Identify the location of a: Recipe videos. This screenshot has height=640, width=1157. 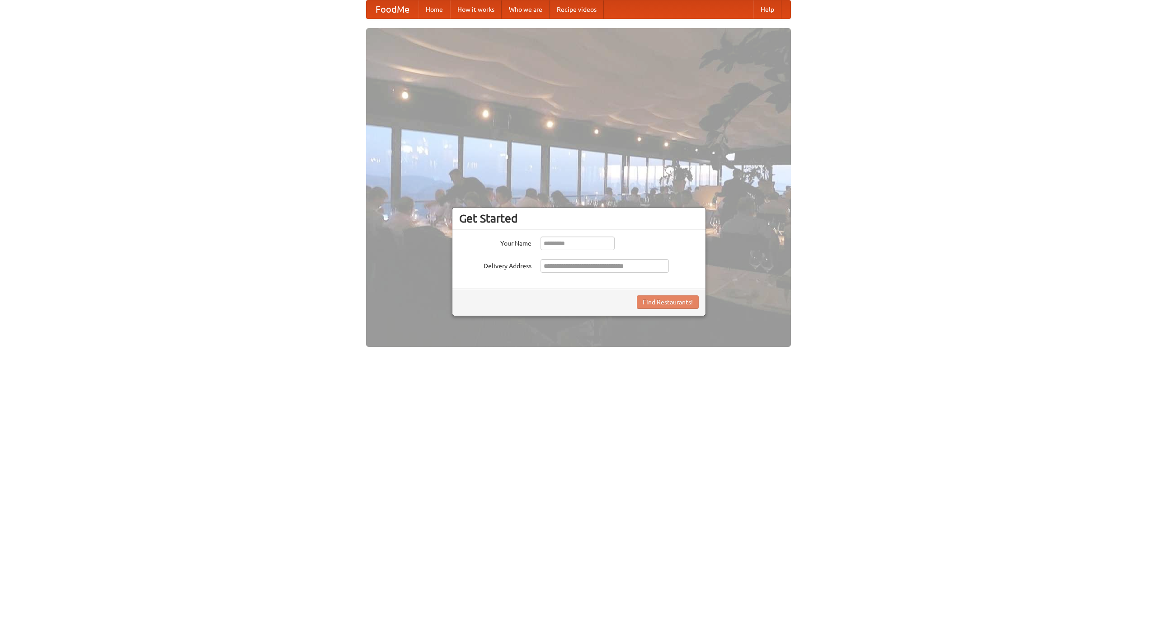
(577, 9).